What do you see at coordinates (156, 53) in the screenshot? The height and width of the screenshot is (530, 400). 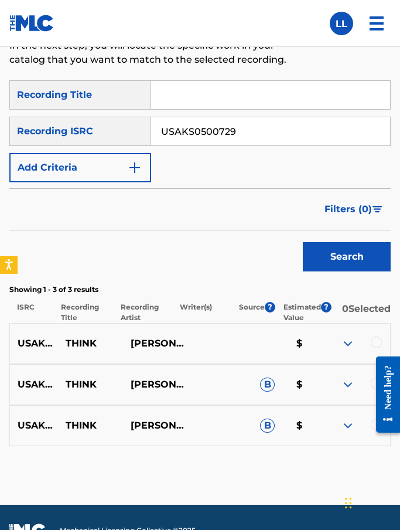 I see `p: In the next step, you will locate the specific work in your catalog that you want to match to the...` at bounding box center [156, 53].